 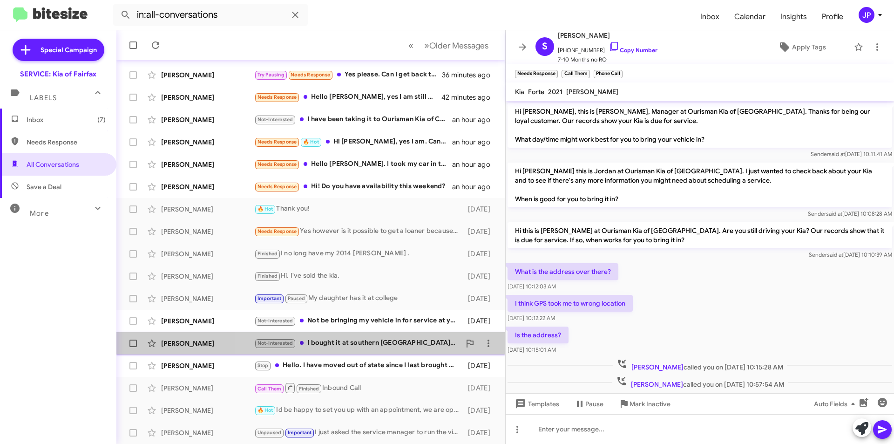 What do you see at coordinates (210, 15) in the screenshot?
I see `input: Search` at bounding box center [210, 15].